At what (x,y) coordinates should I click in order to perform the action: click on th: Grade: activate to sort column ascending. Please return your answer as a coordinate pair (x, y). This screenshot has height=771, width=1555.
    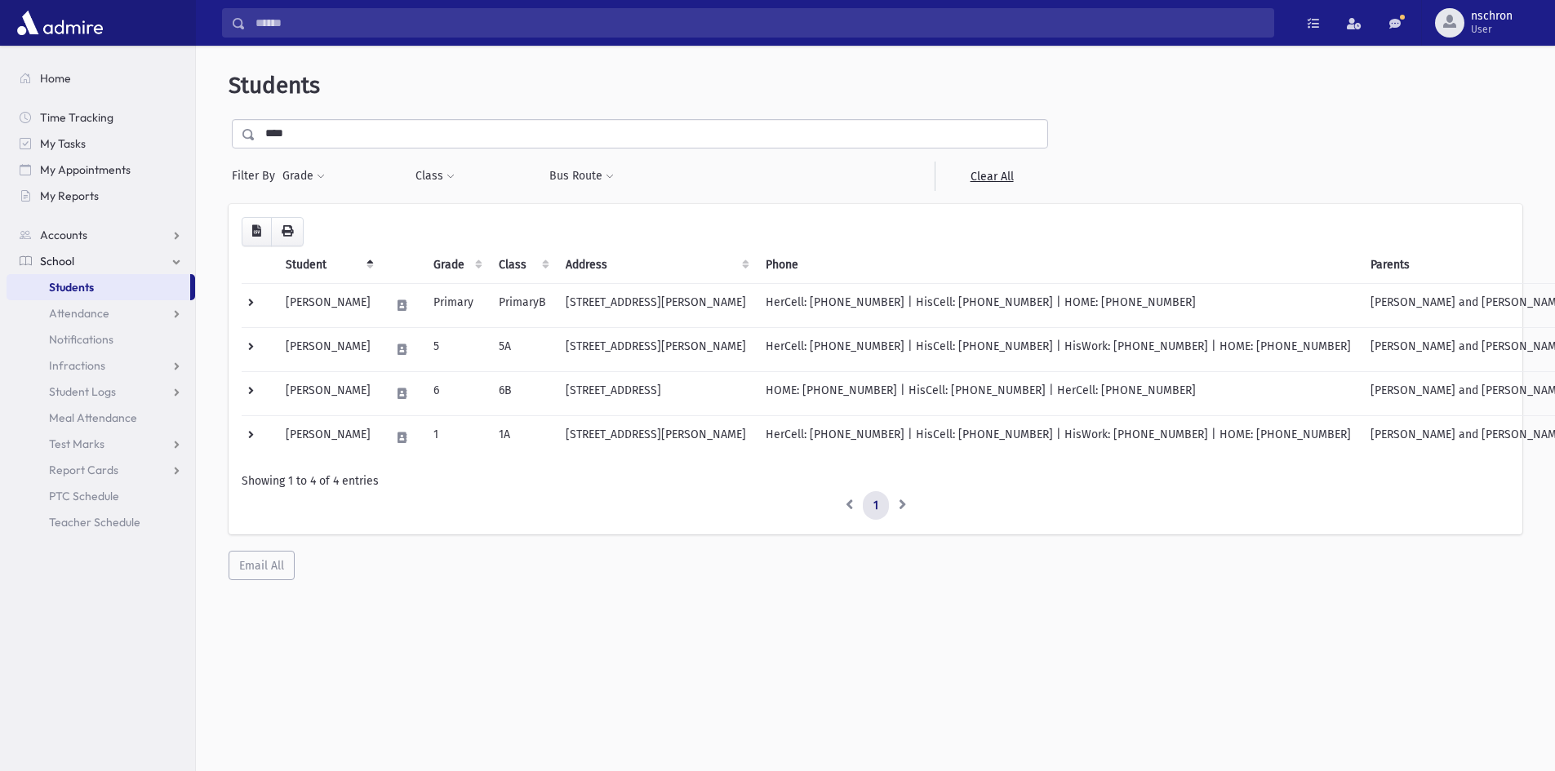
    Looking at the image, I should click on (456, 265).